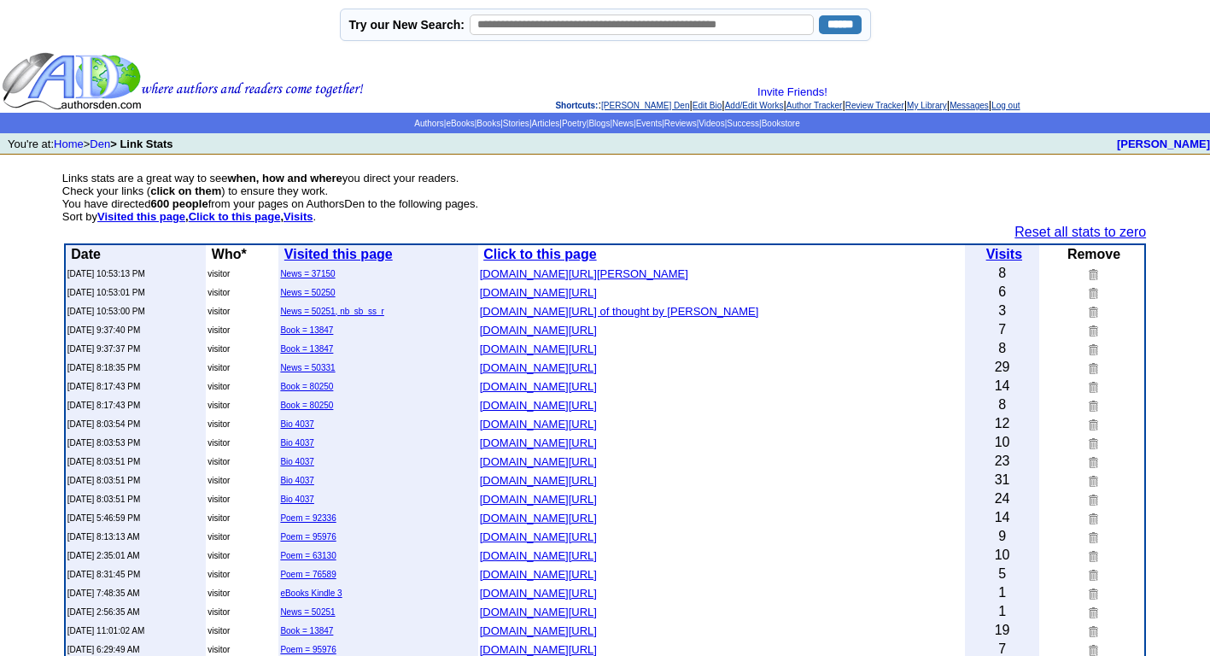  What do you see at coordinates (338, 254) in the screenshot?
I see `b: Visited this page` at bounding box center [338, 254].